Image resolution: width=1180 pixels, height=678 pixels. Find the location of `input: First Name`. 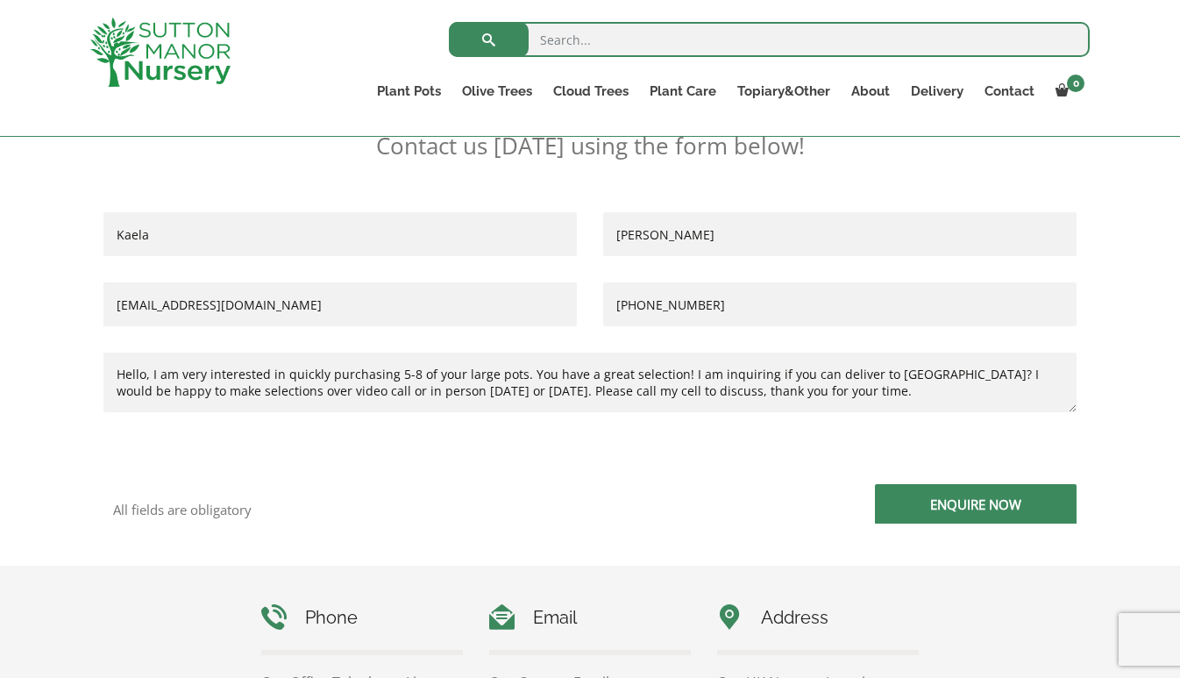

input: First Name is located at coordinates (340, 234).